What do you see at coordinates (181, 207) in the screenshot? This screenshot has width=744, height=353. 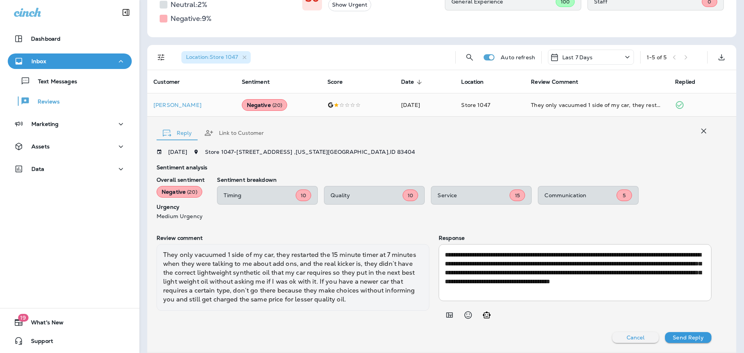 I see `p: Urgency` at bounding box center [181, 207].